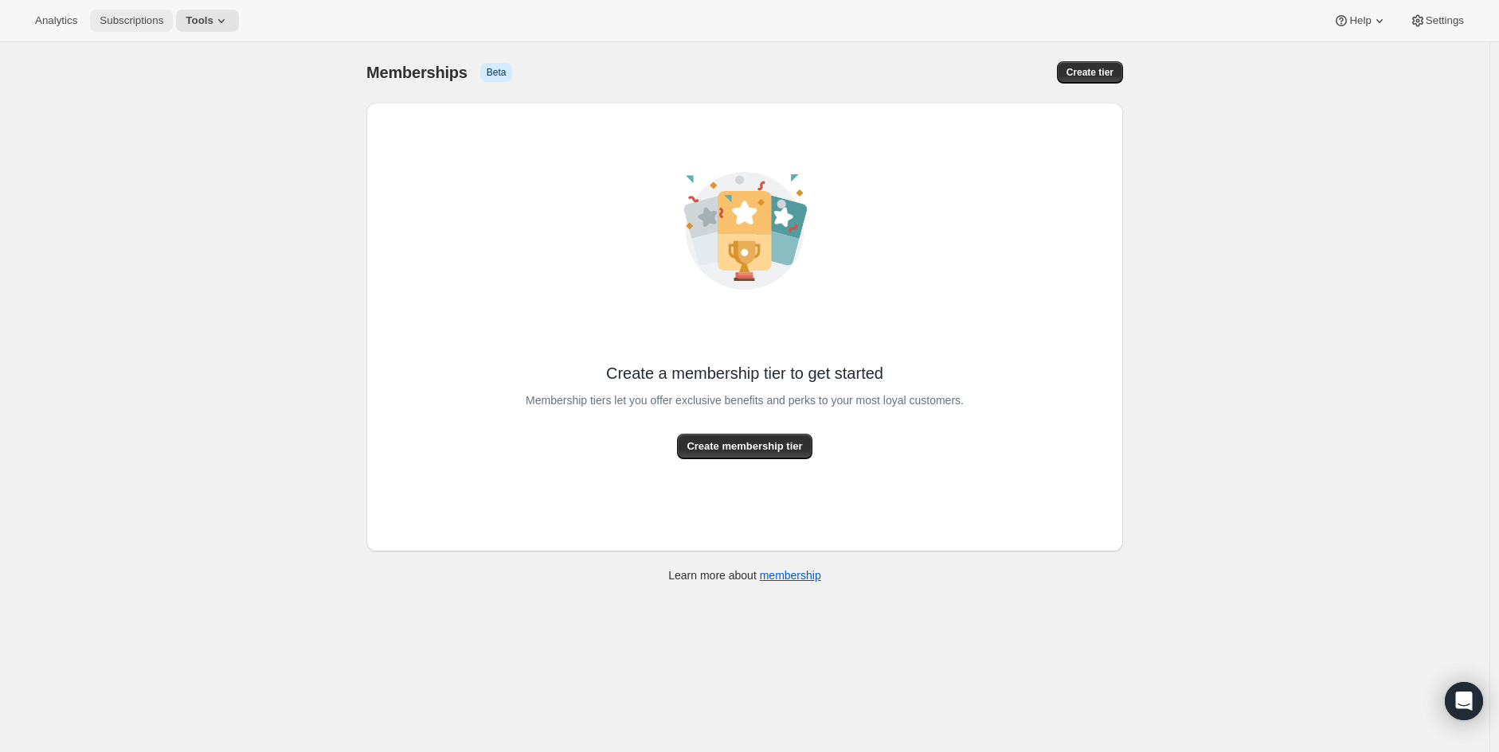  Describe the element at coordinates (56, 21) in the screenshot. I see `button: Analytics` at that location.